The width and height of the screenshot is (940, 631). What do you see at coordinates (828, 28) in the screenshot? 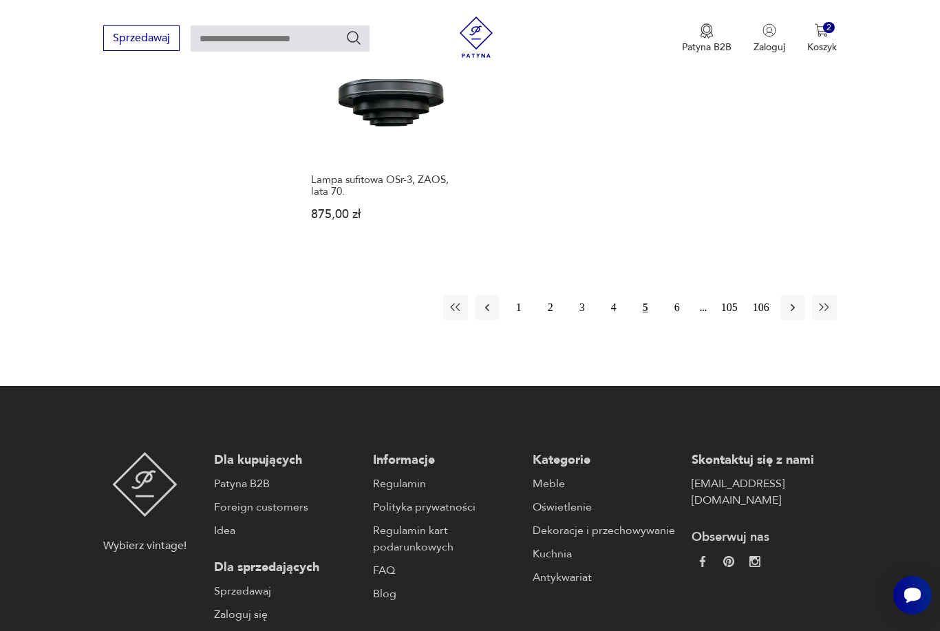
I see `div: 2` at bounding box center [828, 28].